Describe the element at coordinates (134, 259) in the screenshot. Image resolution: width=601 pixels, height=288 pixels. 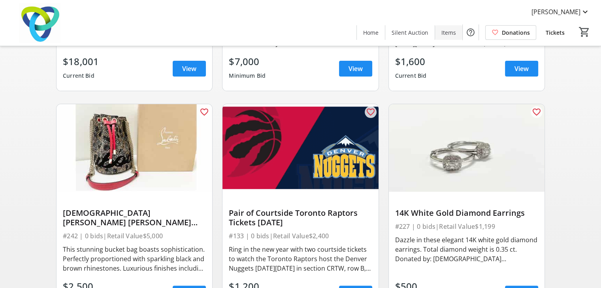
I see `div: This stunning bucket bag boasts sophistication. Perfectly proportioned with sparkling black and b...` at that location.